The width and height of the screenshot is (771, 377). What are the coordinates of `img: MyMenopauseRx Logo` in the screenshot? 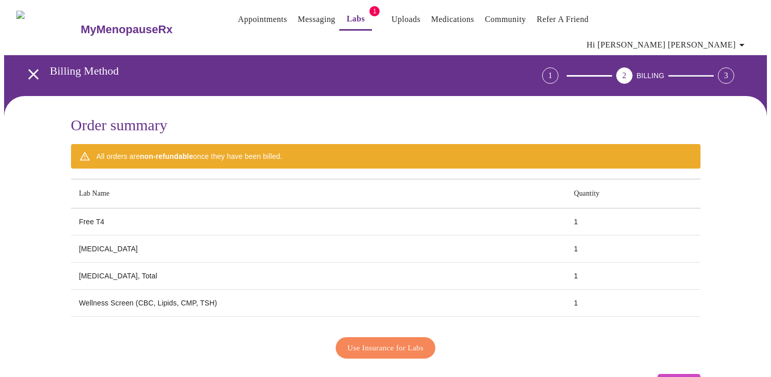 It's located at (48, 30).